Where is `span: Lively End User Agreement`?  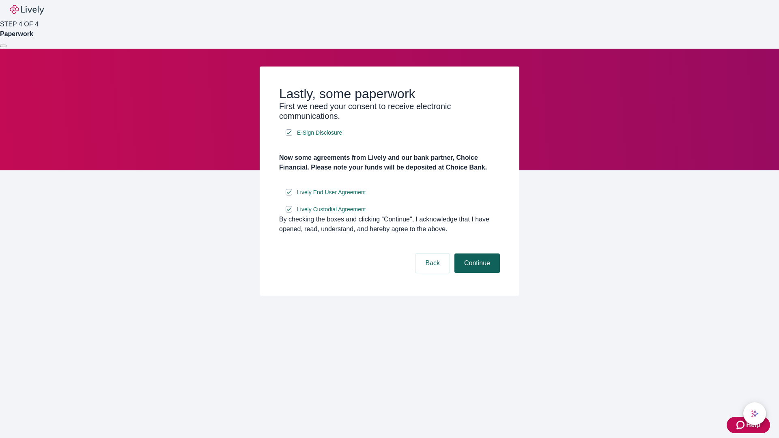 span: Lively End User Agreement is located at coordinates (332, 192).